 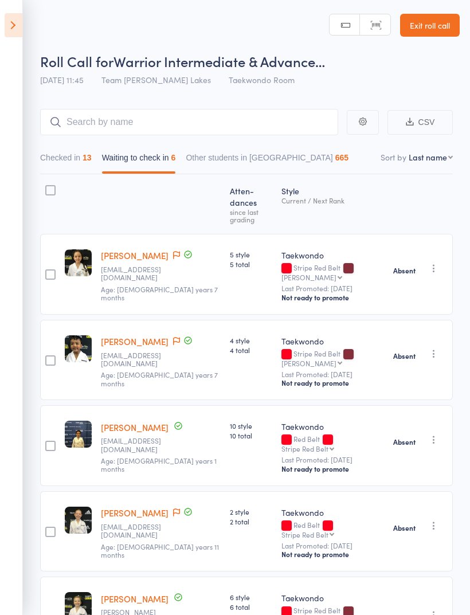 I want to click on label: Sort by, so click(x=393, y=157).